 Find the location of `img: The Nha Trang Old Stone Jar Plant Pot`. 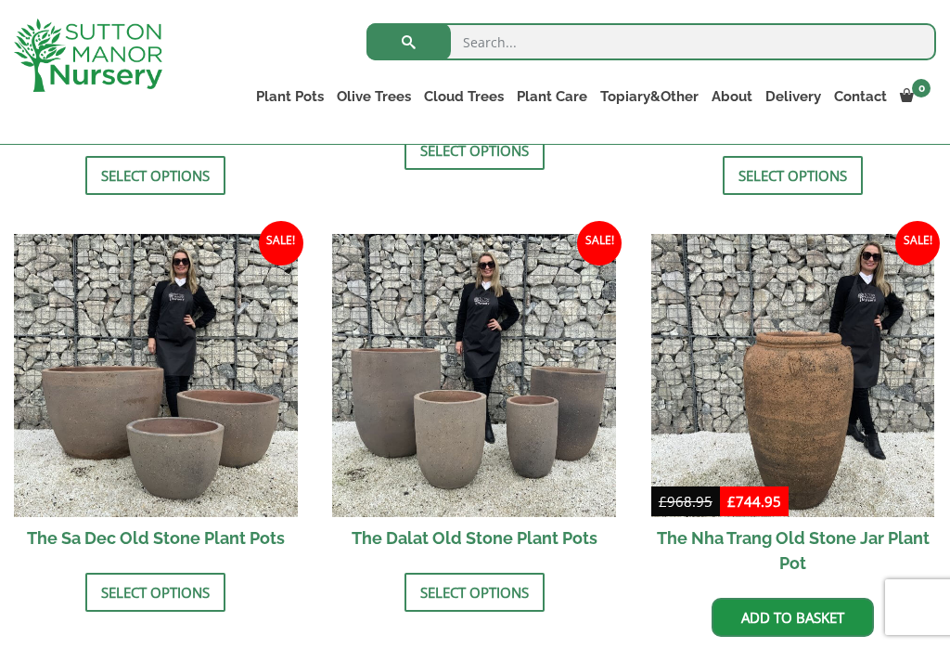

img: The Nha Trang Old Stone Jar Plant Pot is located at coordinates (794, 376).